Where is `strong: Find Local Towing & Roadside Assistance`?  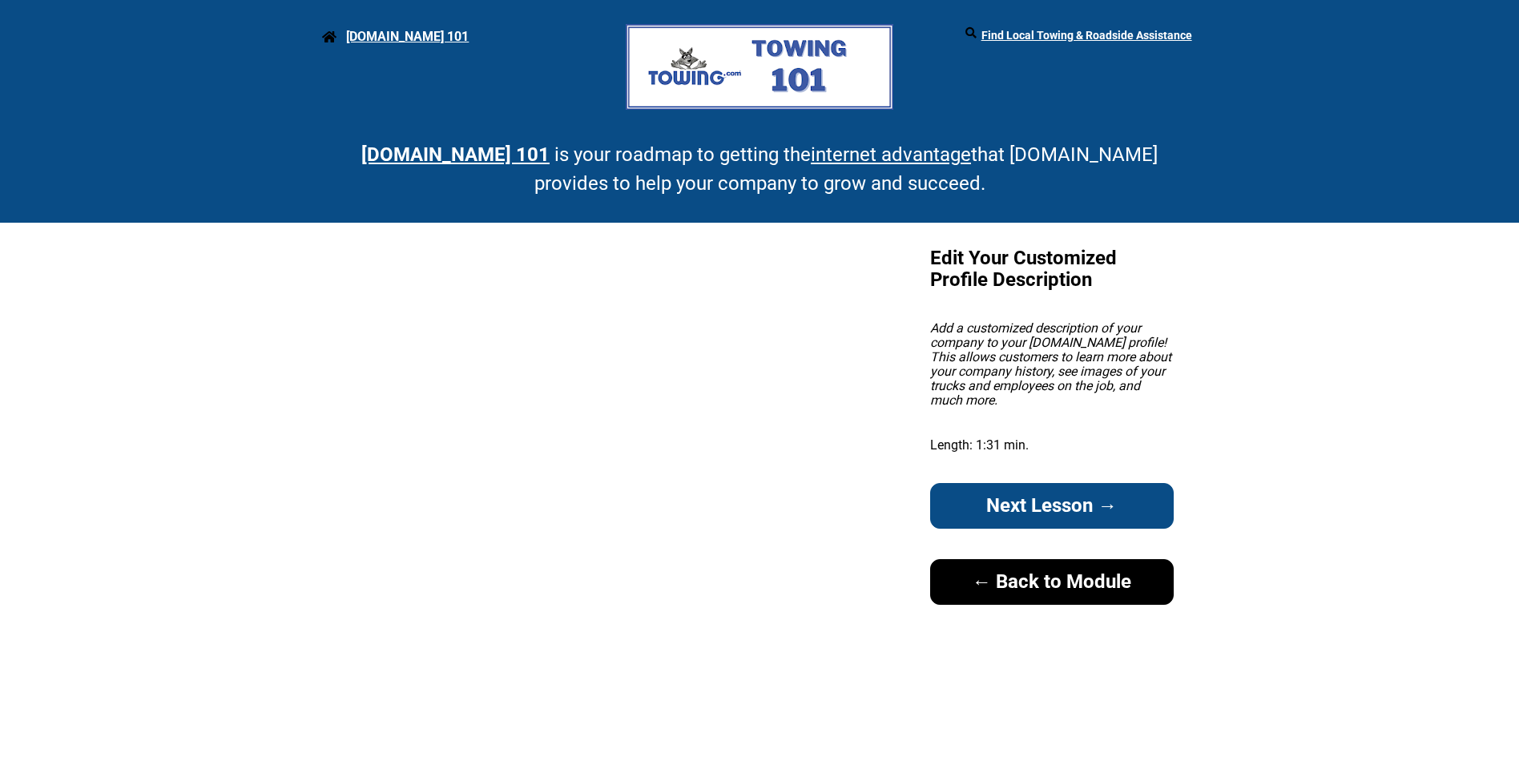
strong: Find Local Towing & Roadside Assistance is located at coordinates (1086, 35).